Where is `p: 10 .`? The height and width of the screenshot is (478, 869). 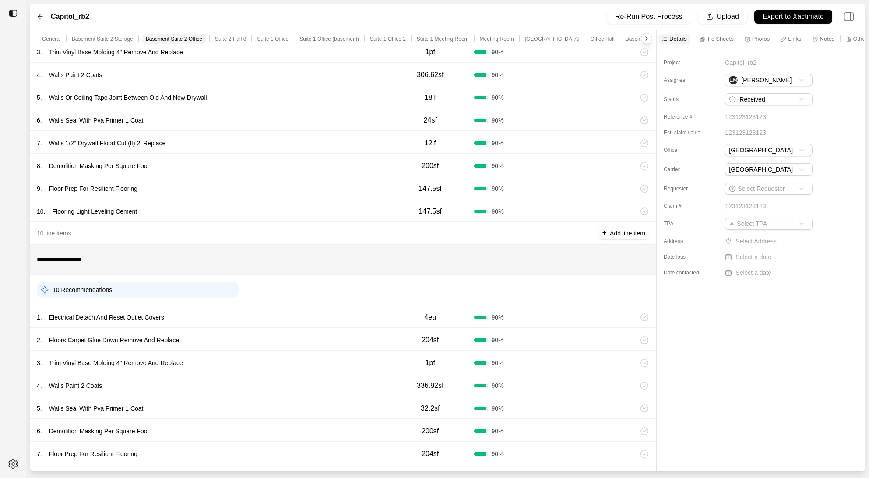 p: 10 . is located at coordinates (41, 211).